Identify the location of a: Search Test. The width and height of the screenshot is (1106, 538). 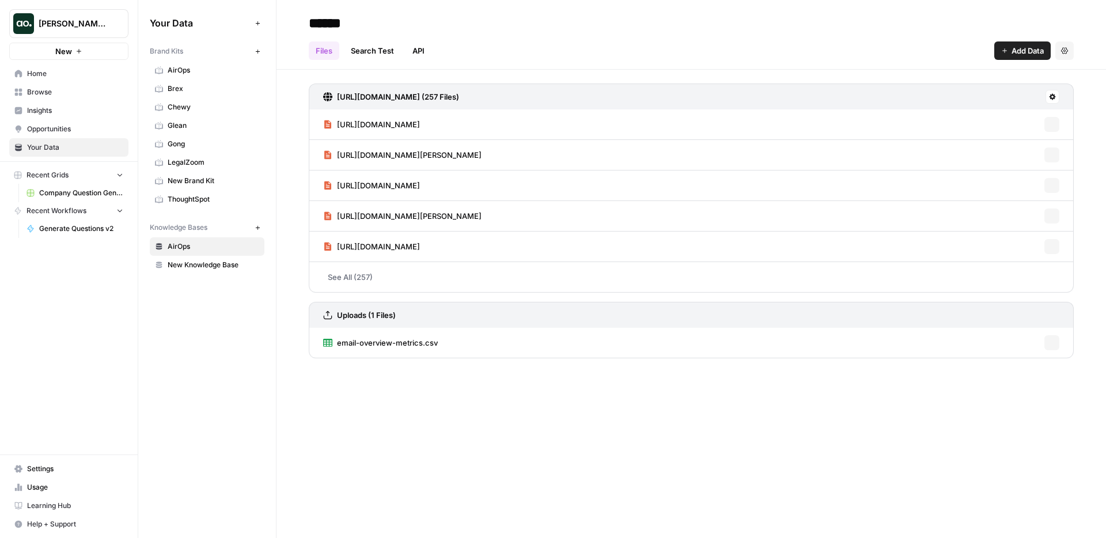
(372, 51).